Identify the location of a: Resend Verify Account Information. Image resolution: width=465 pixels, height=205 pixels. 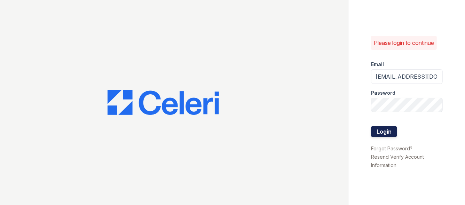
(398, 161).